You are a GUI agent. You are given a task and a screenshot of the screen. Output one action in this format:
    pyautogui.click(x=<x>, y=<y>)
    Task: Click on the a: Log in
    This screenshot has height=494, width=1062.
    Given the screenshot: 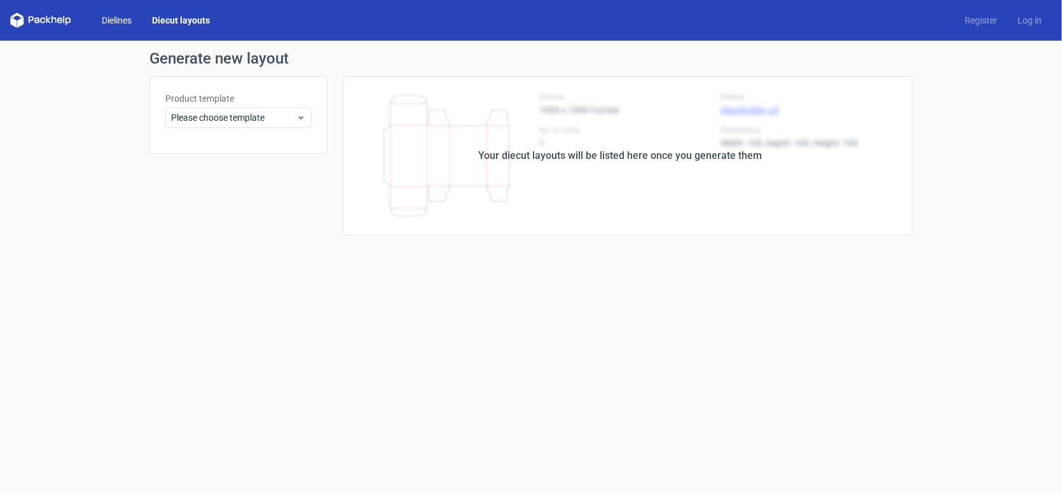 What is the action you would take?
    pyautogui.click(x=1030, y=20)
    